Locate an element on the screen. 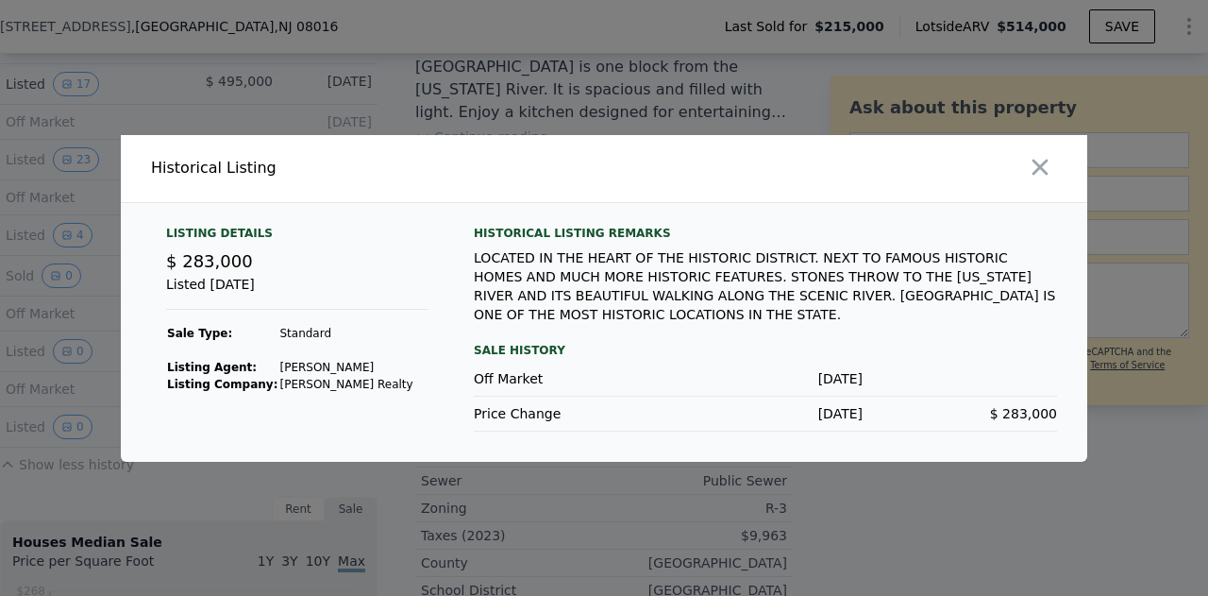 This screenshot has height=596, width=1208. div: Listing Details is located at coordinates (297, 237).